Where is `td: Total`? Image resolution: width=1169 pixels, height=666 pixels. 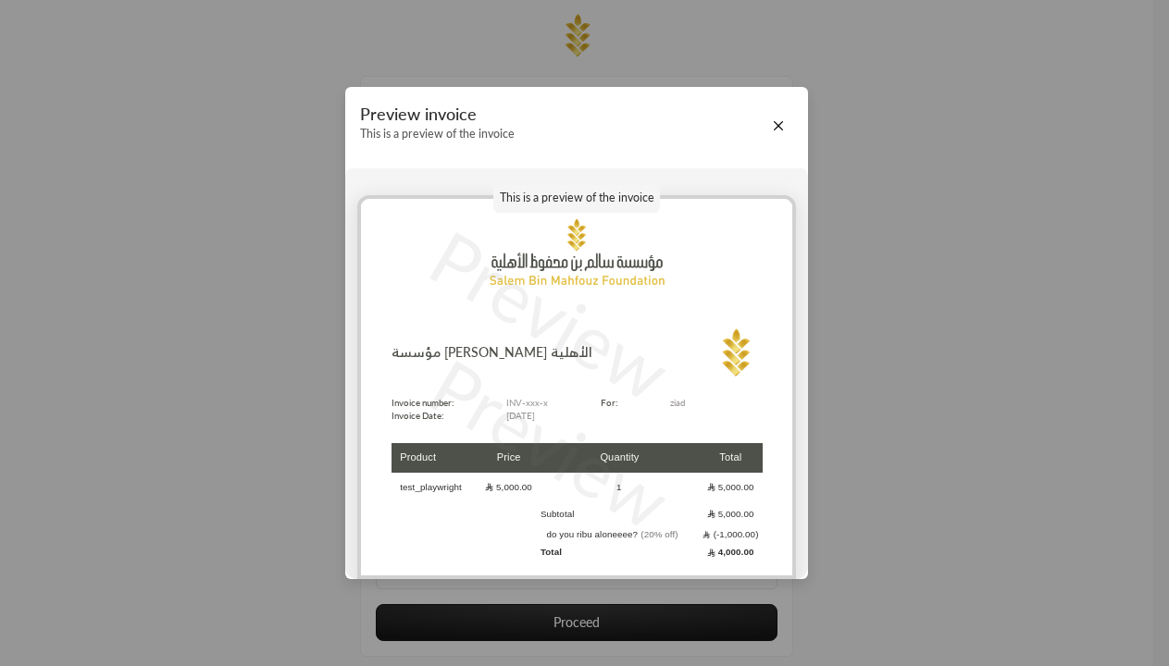
td: Total is located at coordinates (619, 553).